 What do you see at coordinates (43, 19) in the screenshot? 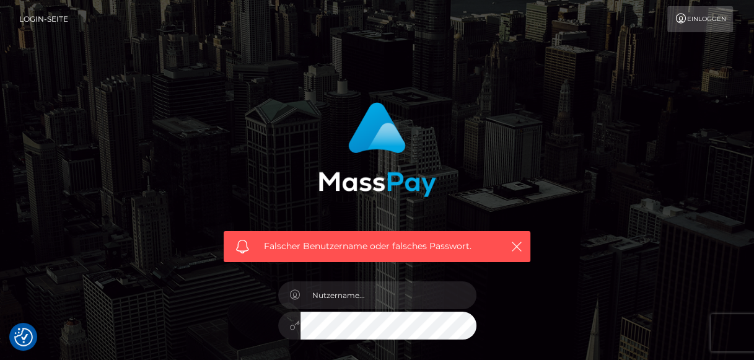
I see `a: Login-Seite` at bounding box center [43, 19].